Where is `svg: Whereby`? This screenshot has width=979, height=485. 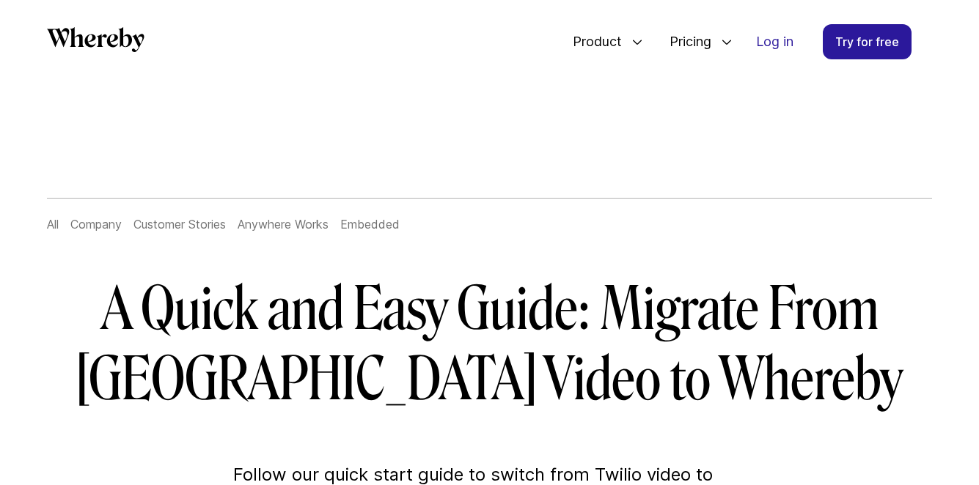 svg: Whereby is located at coordinates (95, 40).